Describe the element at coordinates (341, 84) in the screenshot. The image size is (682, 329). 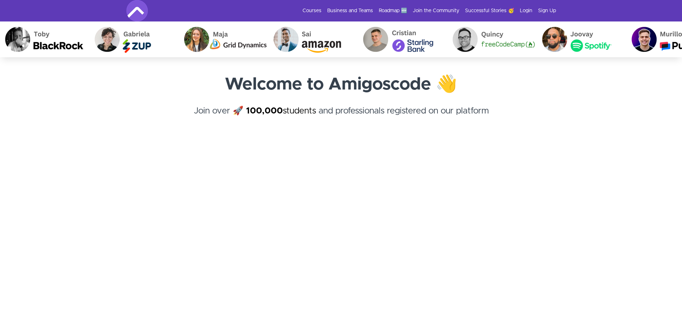
I see `strong: Welcome to Amigoscode 👋` at that location.